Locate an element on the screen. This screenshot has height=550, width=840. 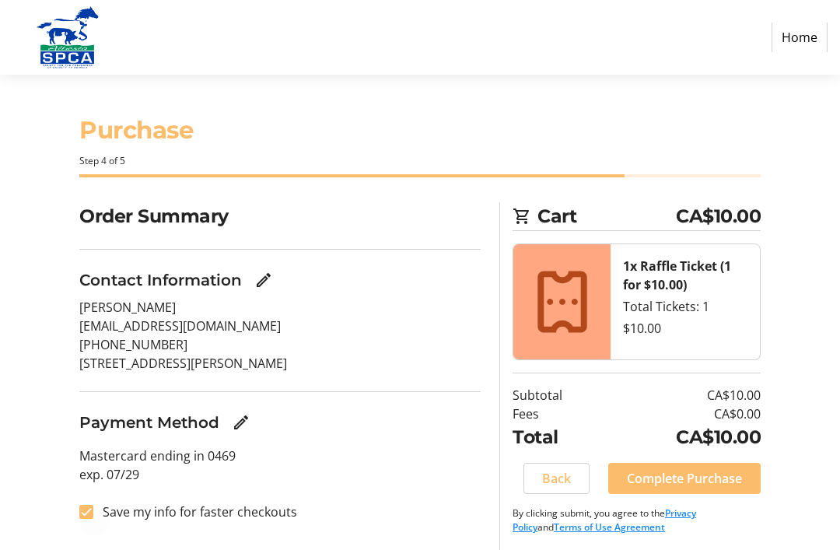
strong: 1x Raffle Ticket (1 for $10.00) is located at coordinates (677, 275).